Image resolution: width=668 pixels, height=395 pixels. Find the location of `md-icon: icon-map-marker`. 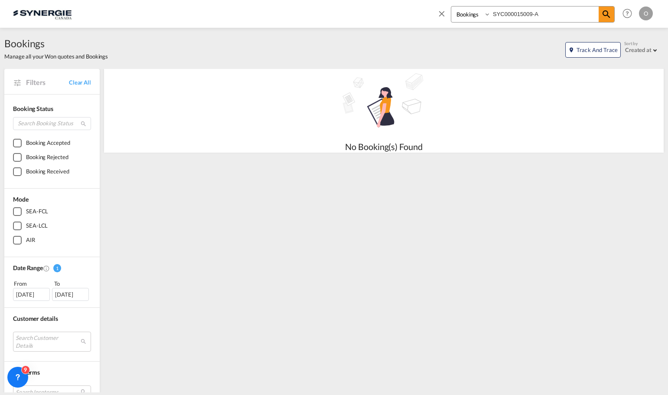

md-icon: icon-map-marker is located at coordinates (571, 50).